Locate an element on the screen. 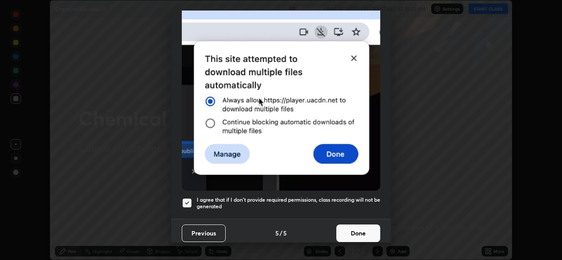 The width and height of the screenshot is (562, 260). button: Previous is located at coordinates (204, 234).